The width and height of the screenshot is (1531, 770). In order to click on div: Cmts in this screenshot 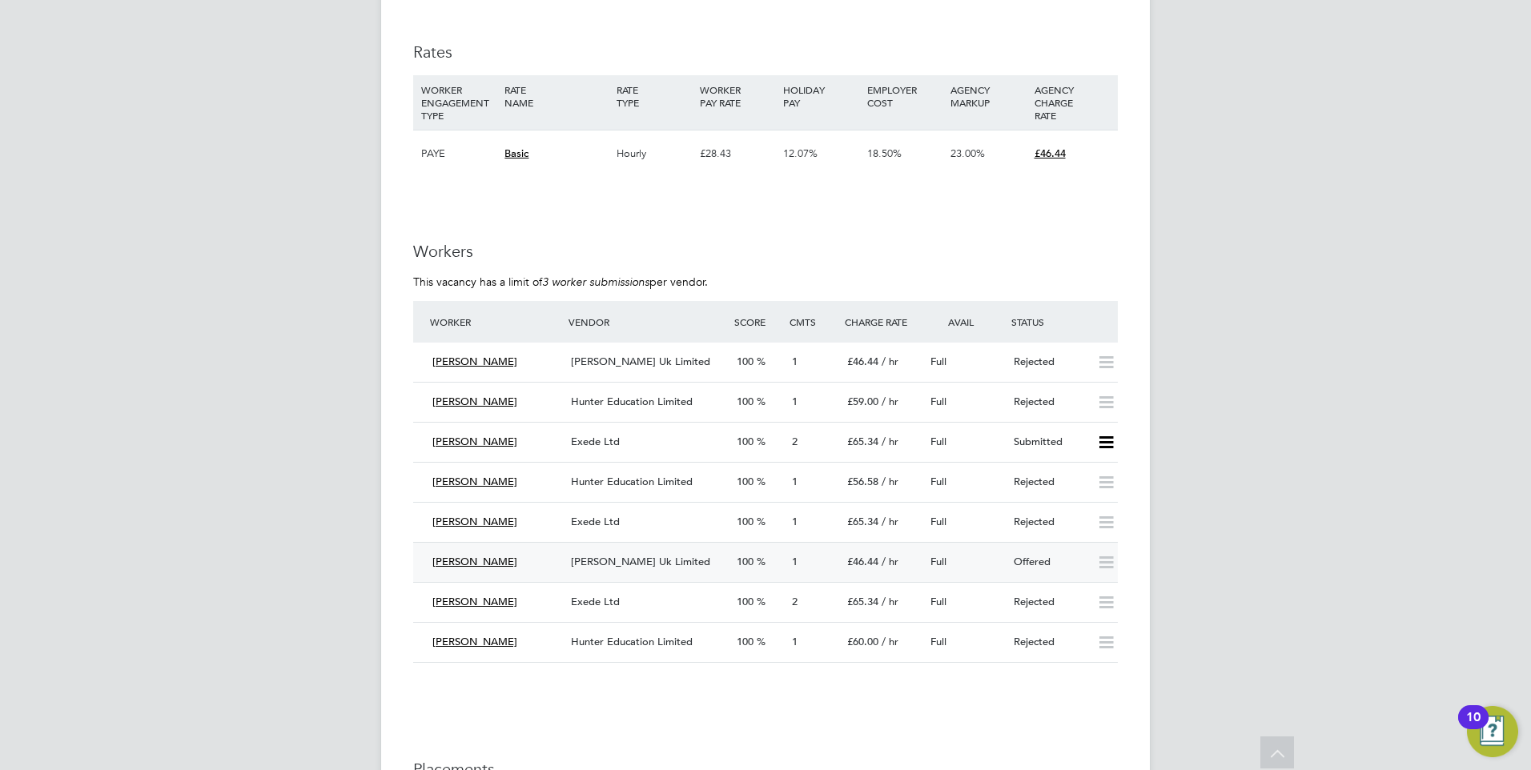, I will do `click(813, 322)`.